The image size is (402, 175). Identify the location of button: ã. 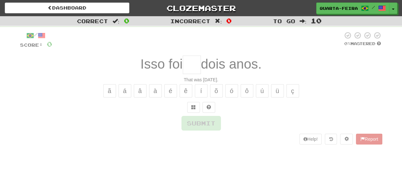
(110, 91).